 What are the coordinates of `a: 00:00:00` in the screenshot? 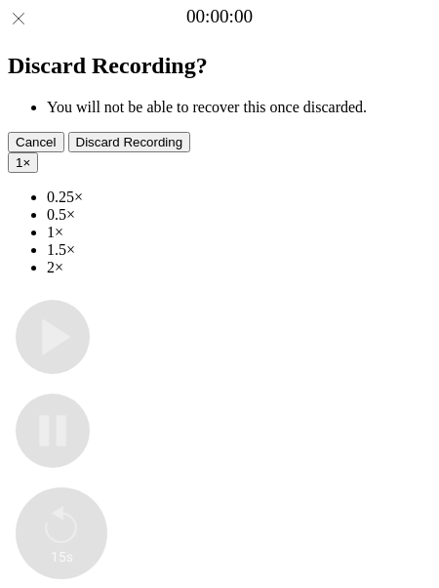 It's located at (220, 17).